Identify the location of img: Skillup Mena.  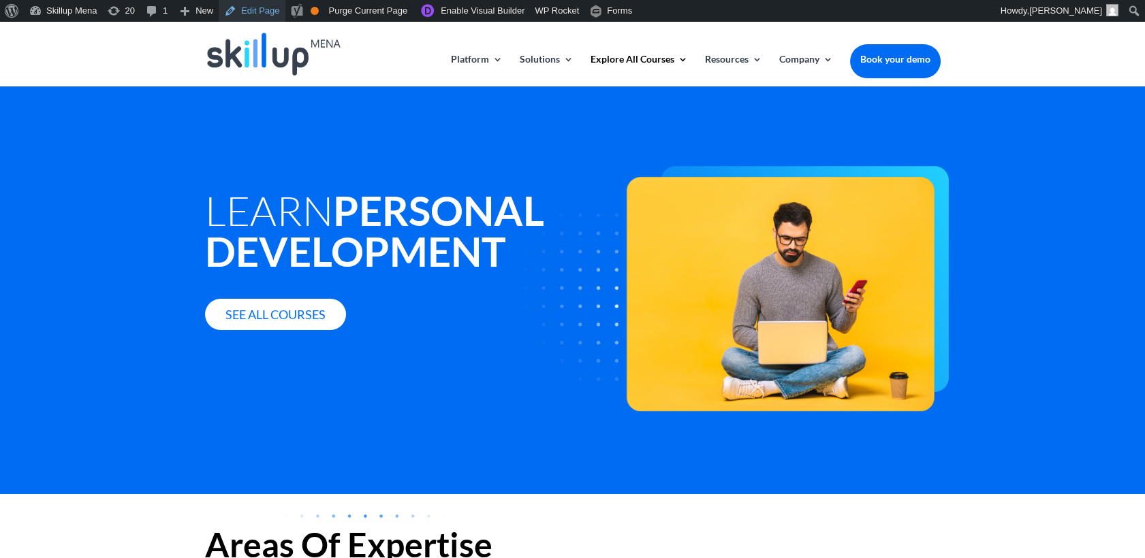
(274, 54).